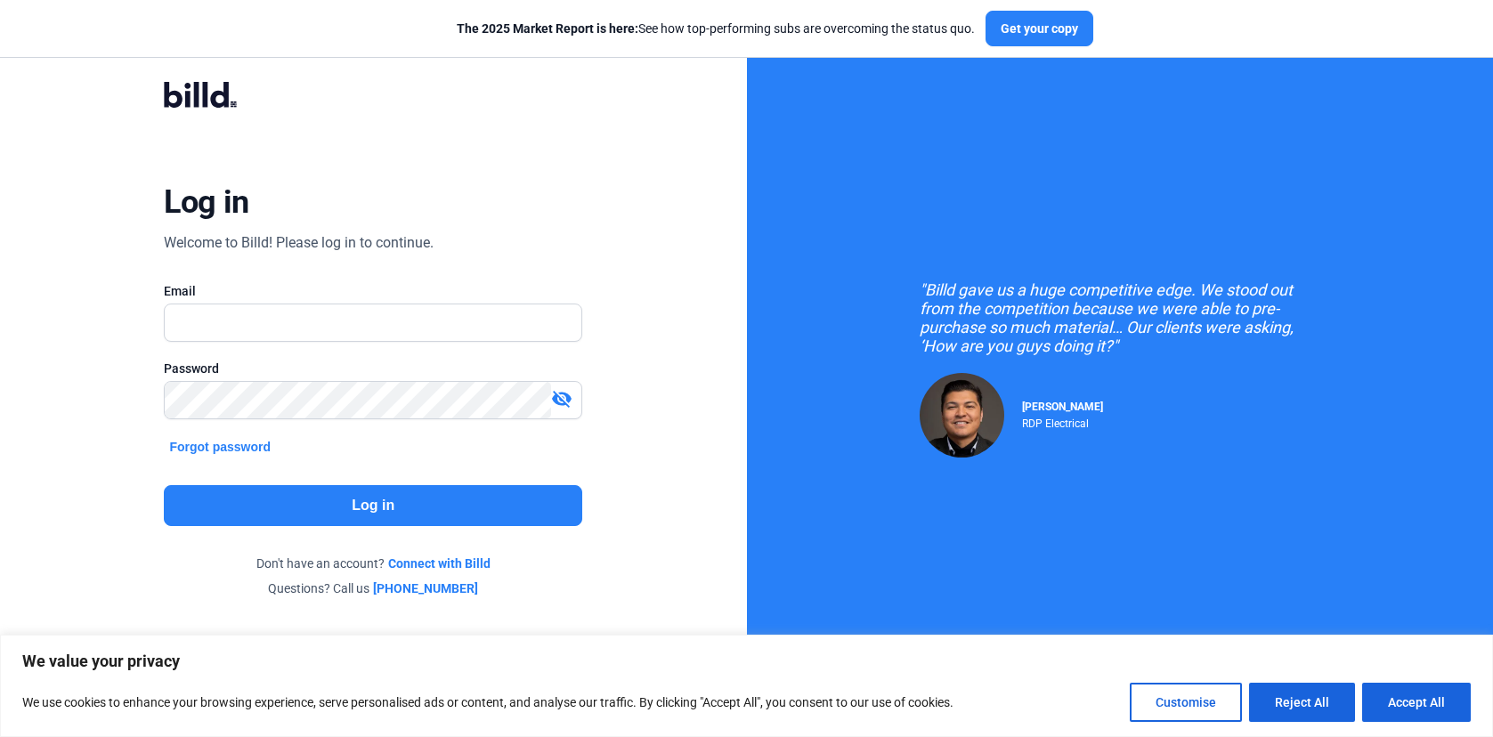 This screenshot has width=1493, height=737. Describe the element at coordinates (1301, 702) in the screenshot. I see `button: Reject All` at that location.